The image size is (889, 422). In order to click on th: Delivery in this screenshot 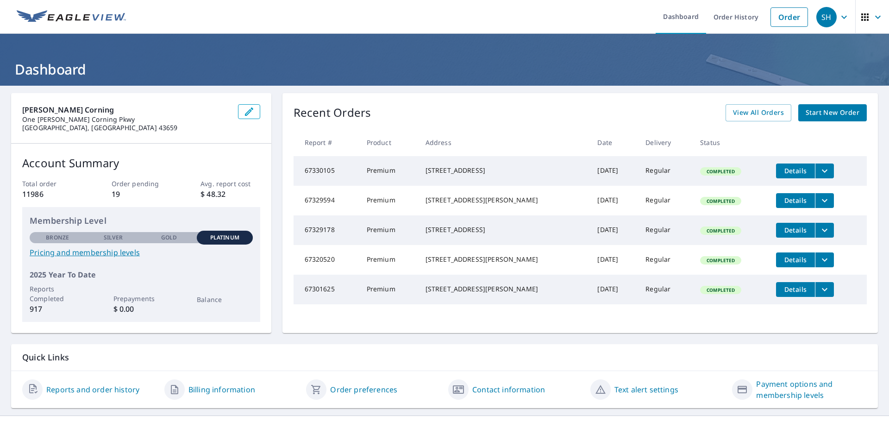, I will do `click(665, 142)`.